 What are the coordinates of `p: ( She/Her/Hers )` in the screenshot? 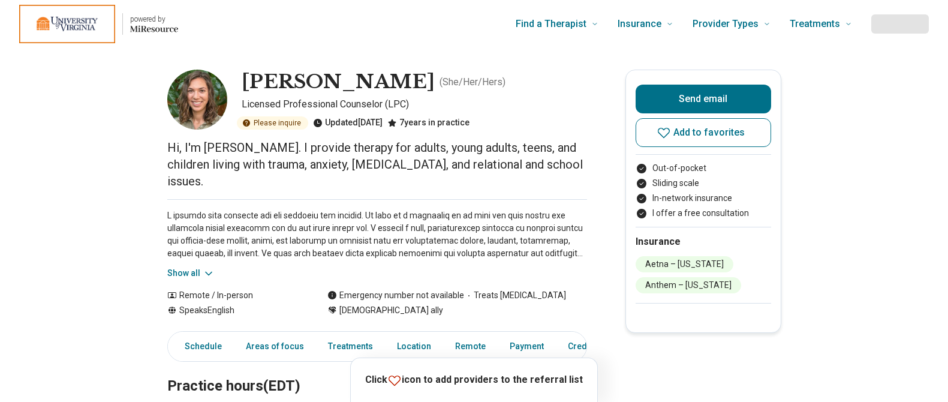 It's located at (473, 82).